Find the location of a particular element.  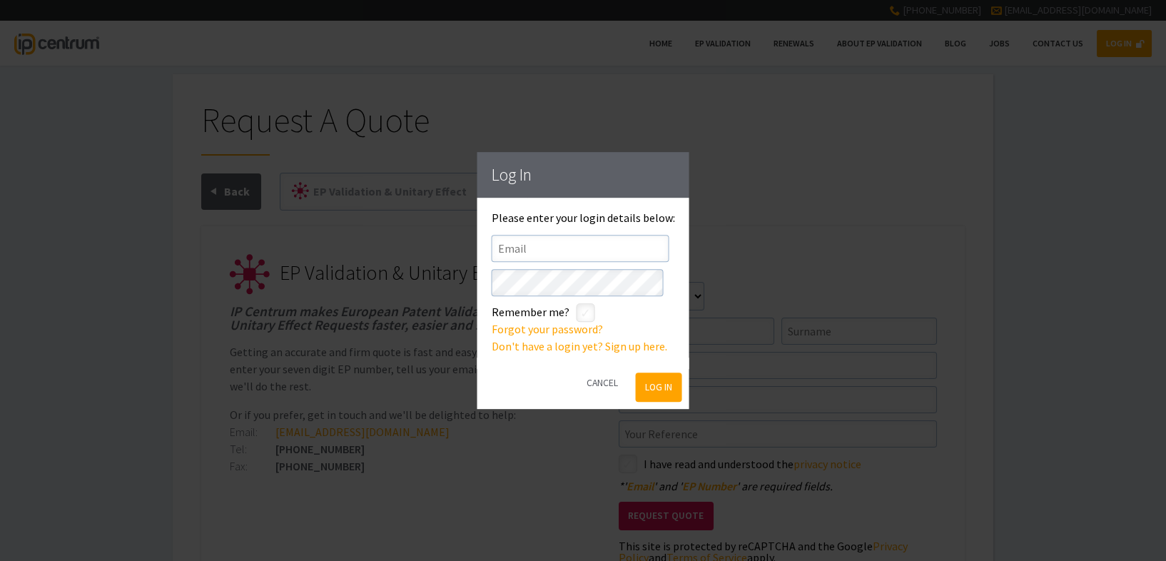

label: Remember me? is located at coordinates (530, 312).